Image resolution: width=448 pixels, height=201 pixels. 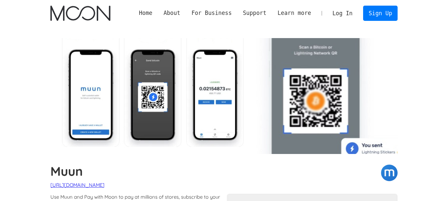 I want to click on a: Home, so click(x=146, y=13).